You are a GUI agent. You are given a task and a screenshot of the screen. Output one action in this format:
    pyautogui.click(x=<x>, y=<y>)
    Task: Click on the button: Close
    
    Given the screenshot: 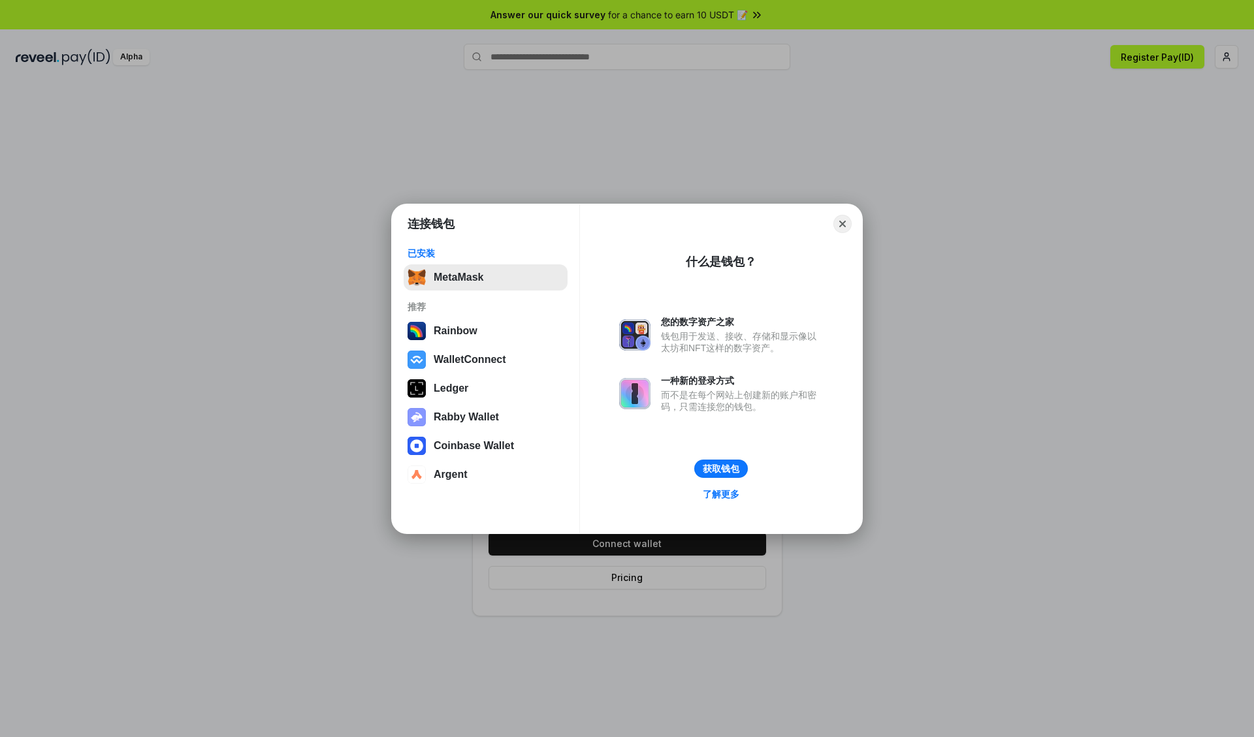 What is the action you would take?
    pyautogui.click(x=842, y=224)
    